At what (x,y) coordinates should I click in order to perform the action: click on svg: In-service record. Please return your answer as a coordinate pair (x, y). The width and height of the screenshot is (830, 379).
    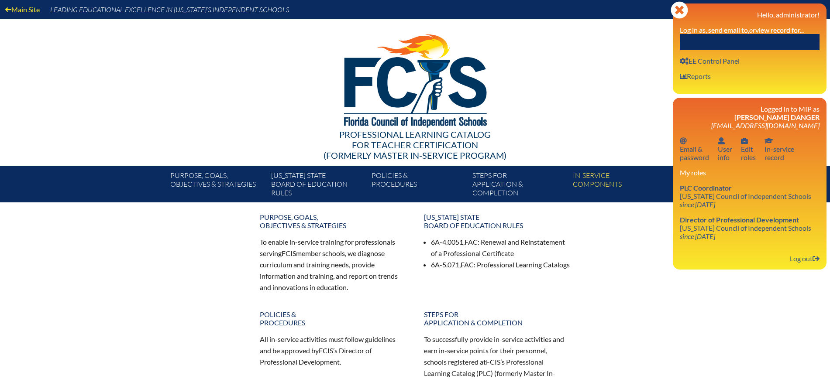
    Looking at the image, I should click on (769, 141).